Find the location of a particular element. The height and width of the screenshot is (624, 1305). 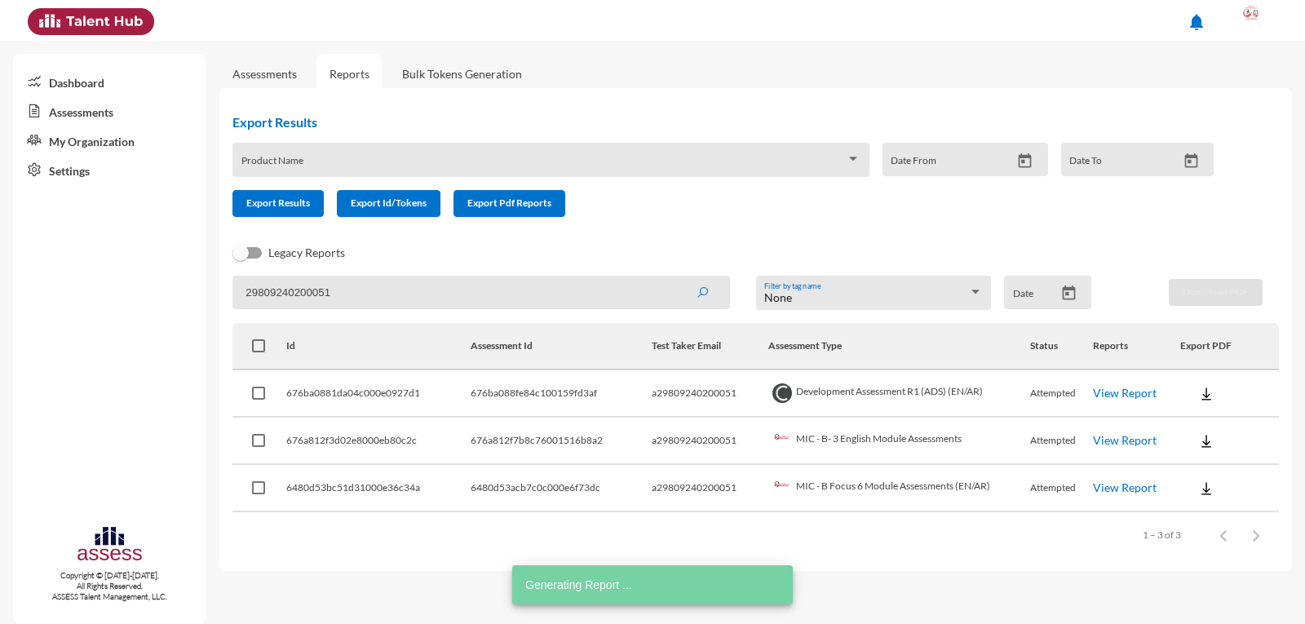

td: 676a812f3d02e8000eb80c2c is located at coordinates (378, 441).